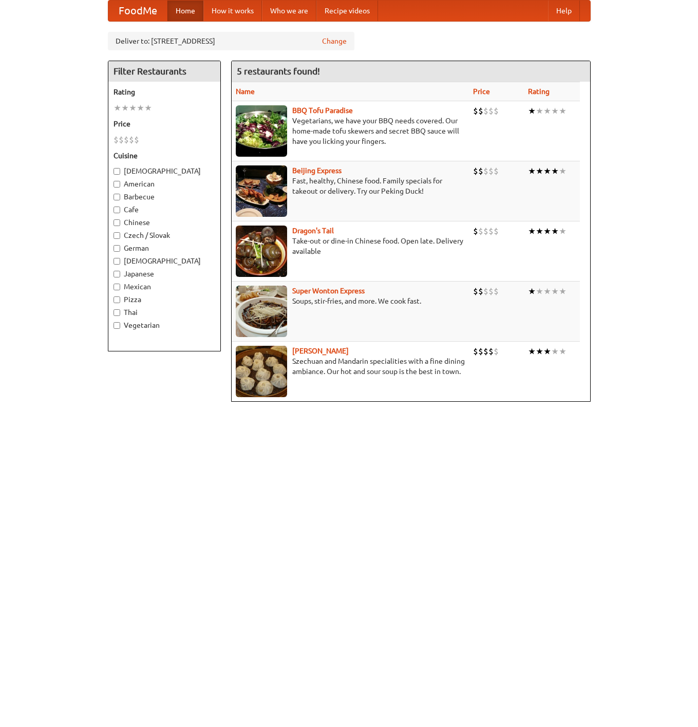  I want to click on label: Cafe, so click(164, 209).